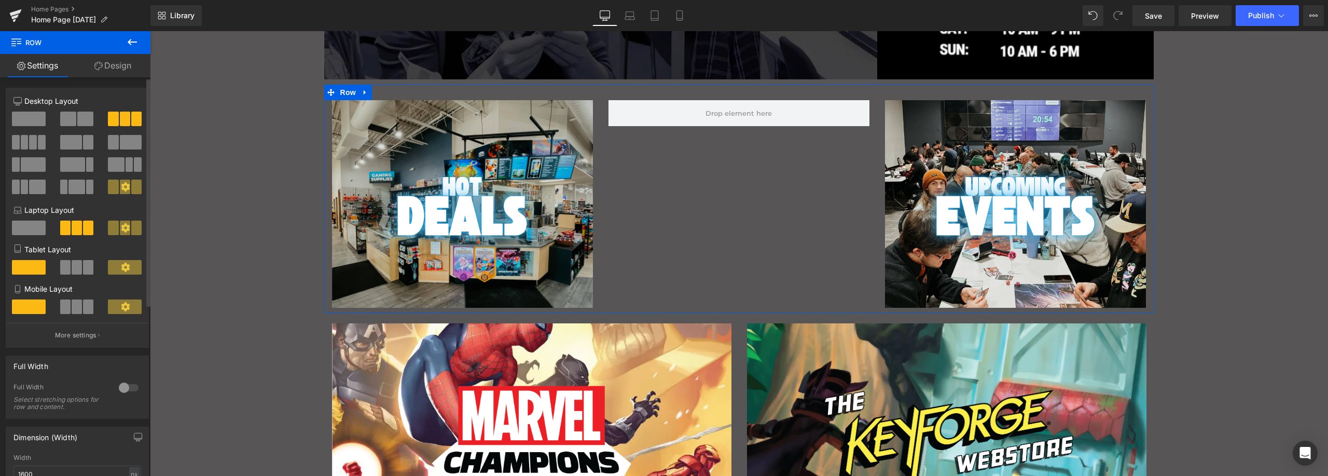 The height and width of the screenshot is (476, 1328). I want to click on a: Laptop, so click(630, 16).